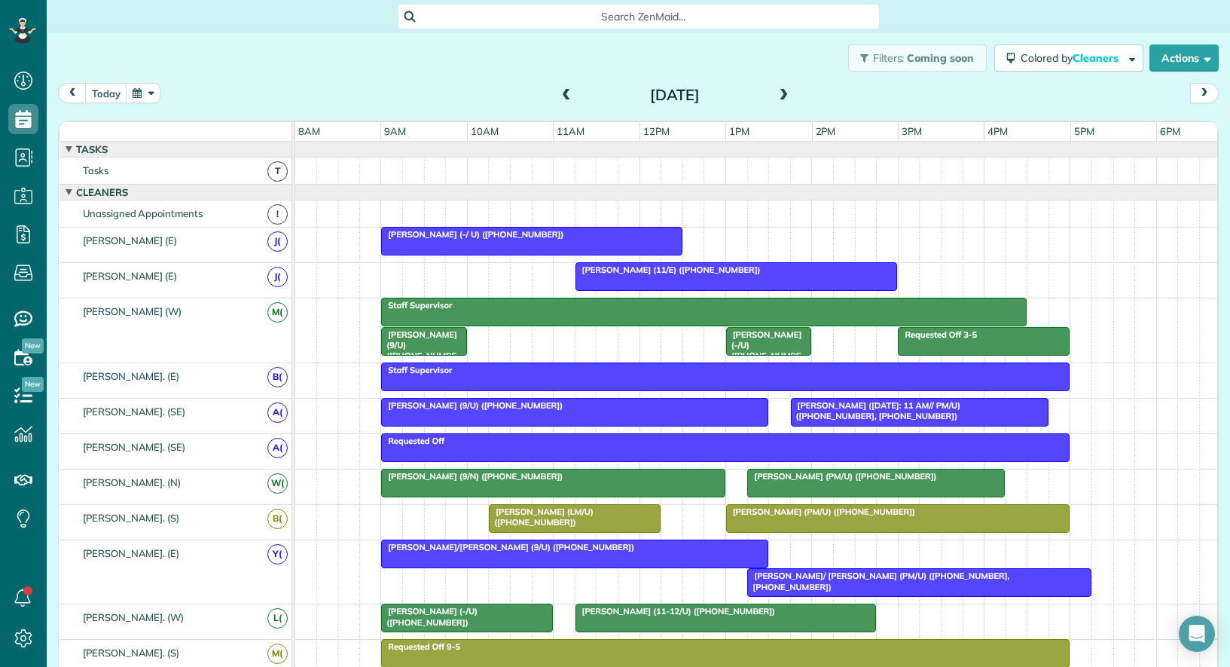  Describe the element at coordinates (889, 58) in the screenshot. I see `span: Filters:` at that location.